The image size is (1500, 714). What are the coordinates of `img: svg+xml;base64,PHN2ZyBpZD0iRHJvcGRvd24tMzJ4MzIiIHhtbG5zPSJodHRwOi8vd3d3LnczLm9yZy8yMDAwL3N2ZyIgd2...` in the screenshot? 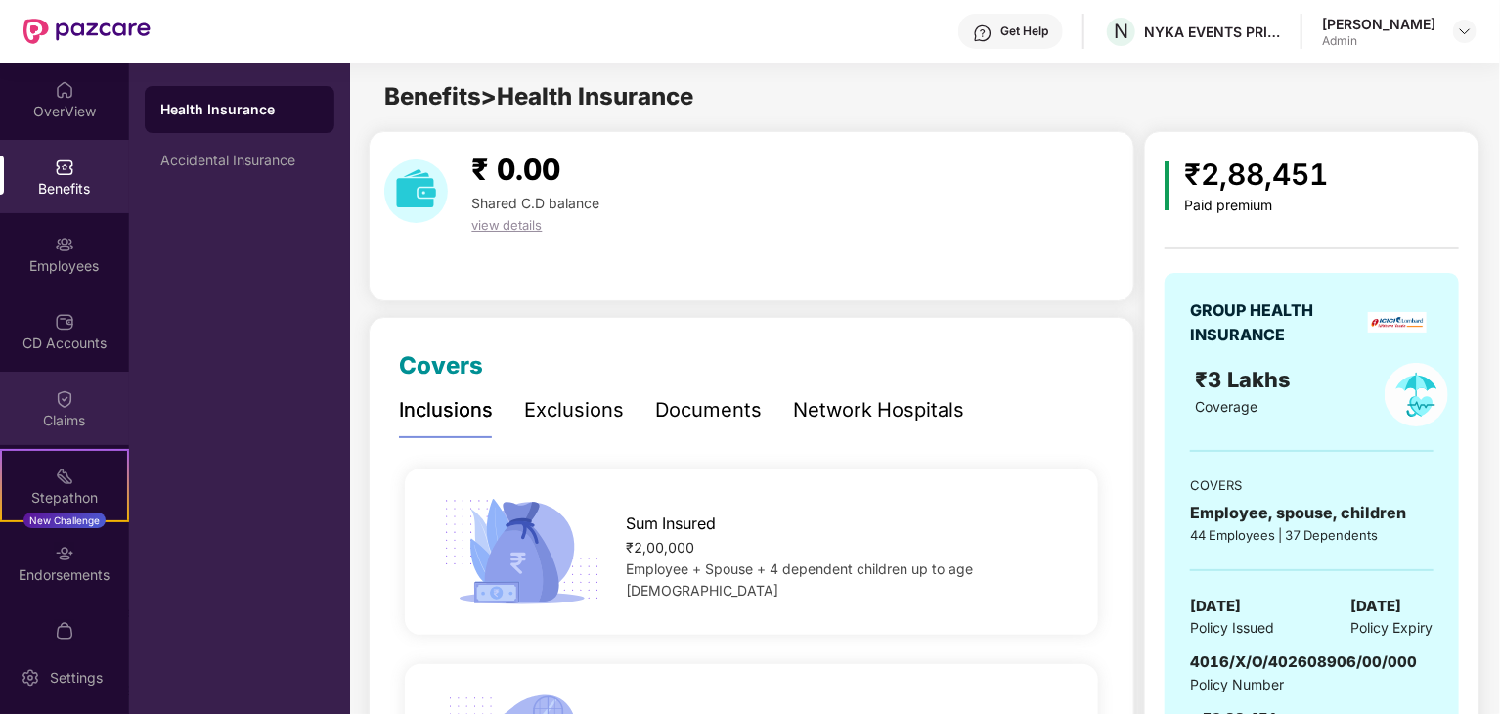 It's located at (1465, 31).